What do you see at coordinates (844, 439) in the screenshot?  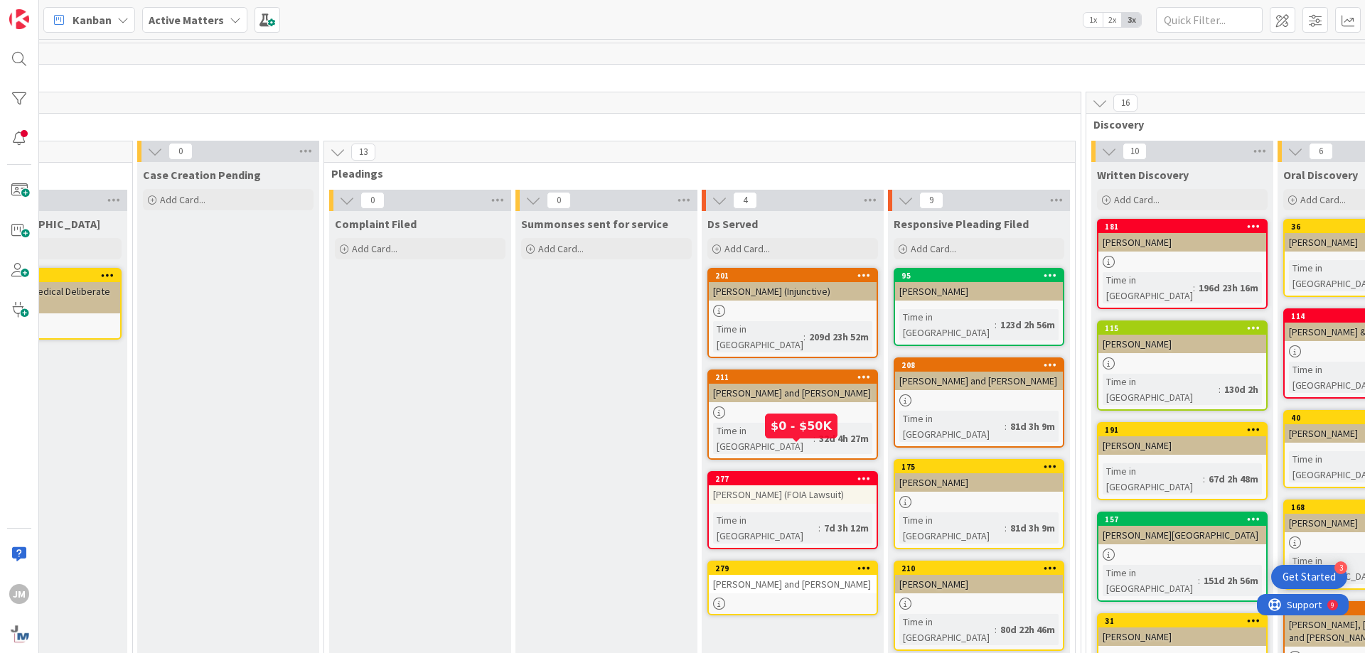 I see `div: 32d 4h 27m` at bounding box center [844, 439].